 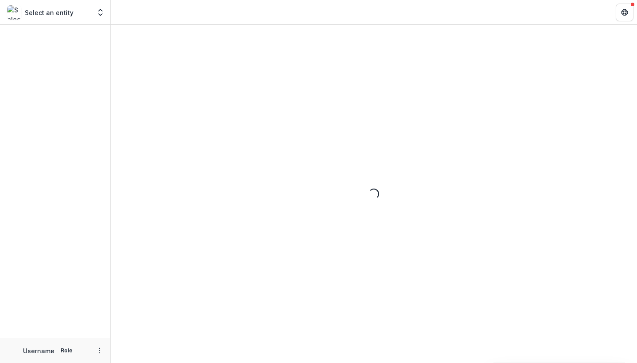 I want to click on img: Select an entity, so click(x=14, y=12).